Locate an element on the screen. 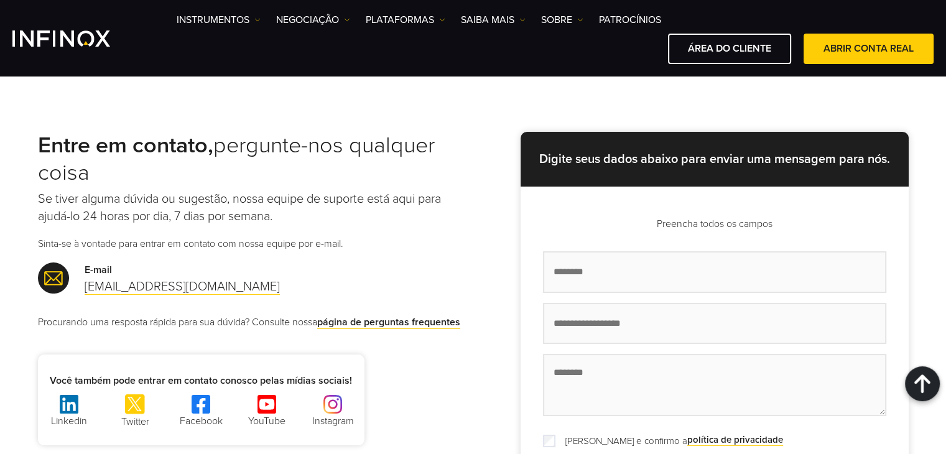  font: ÁREA DO CLIENTE is located at coordinates (730, 49).